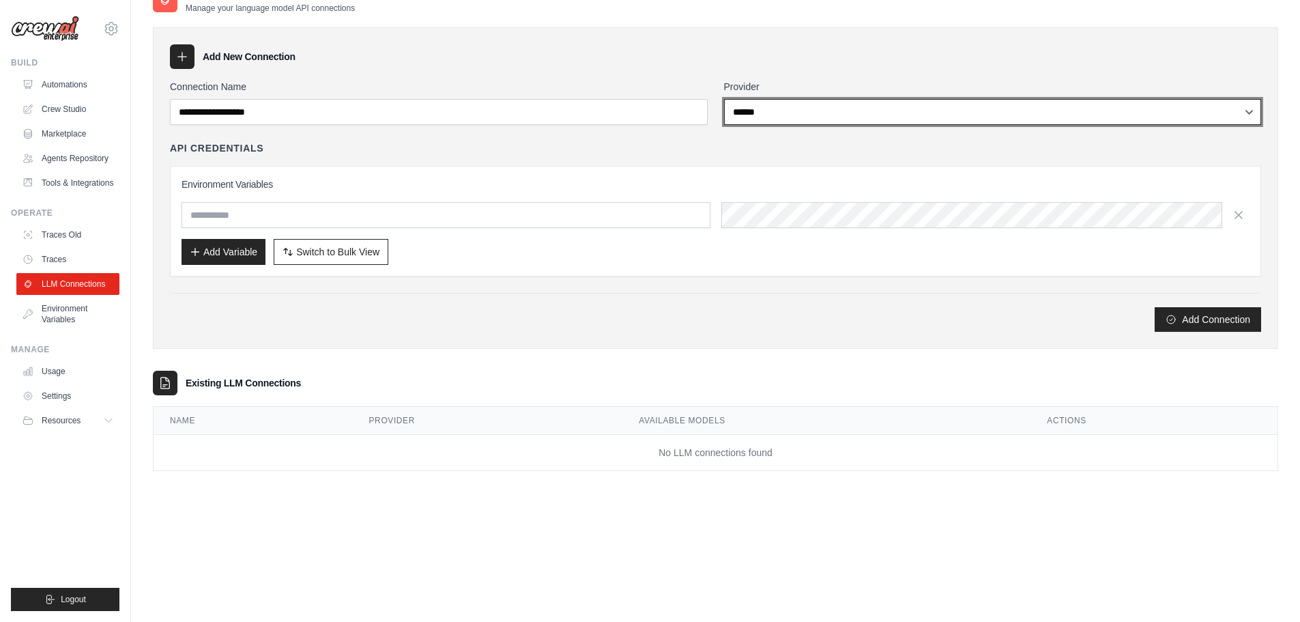 Image resolution: width=1300 pixels, height=622 pixels. I want to click on th: Name, so click(253, 420).